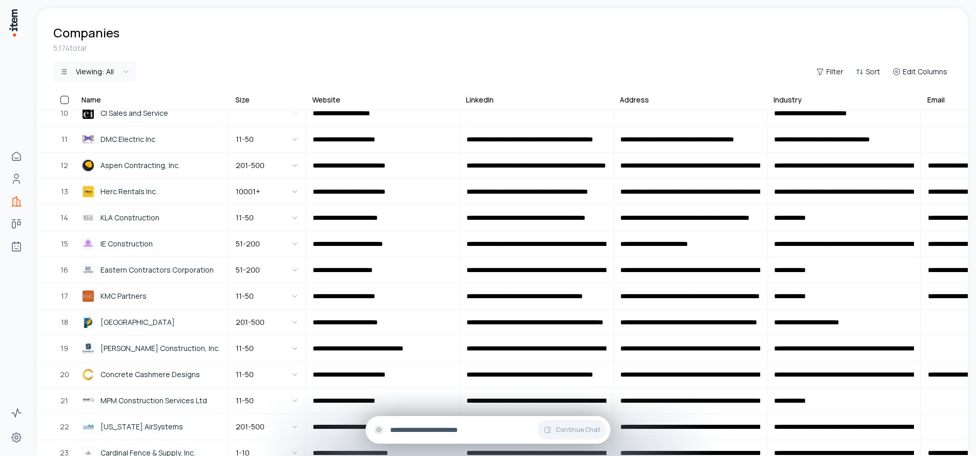 The height and width of the screenshot is (456, 976). I want to click on img: Eastern Contractors Corporation, so click(88, 270).